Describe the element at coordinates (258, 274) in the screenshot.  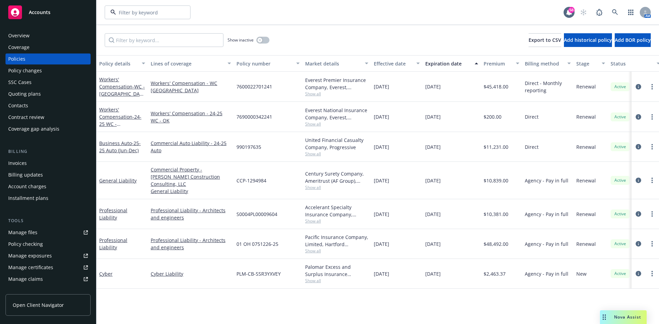
I see `span: PLM-CB-SSR3YXVEY` at that location.